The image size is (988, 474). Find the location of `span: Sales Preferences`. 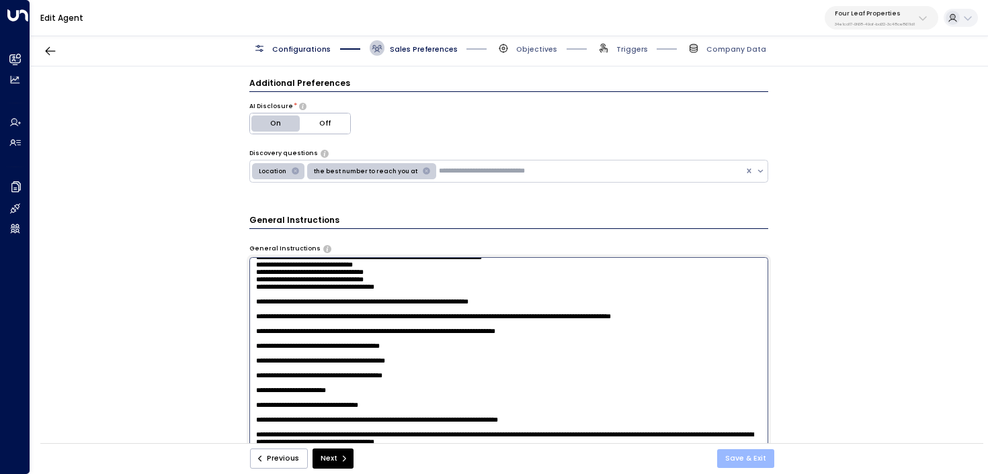

span: Sales Preferences is located at coordinates (423, 49).